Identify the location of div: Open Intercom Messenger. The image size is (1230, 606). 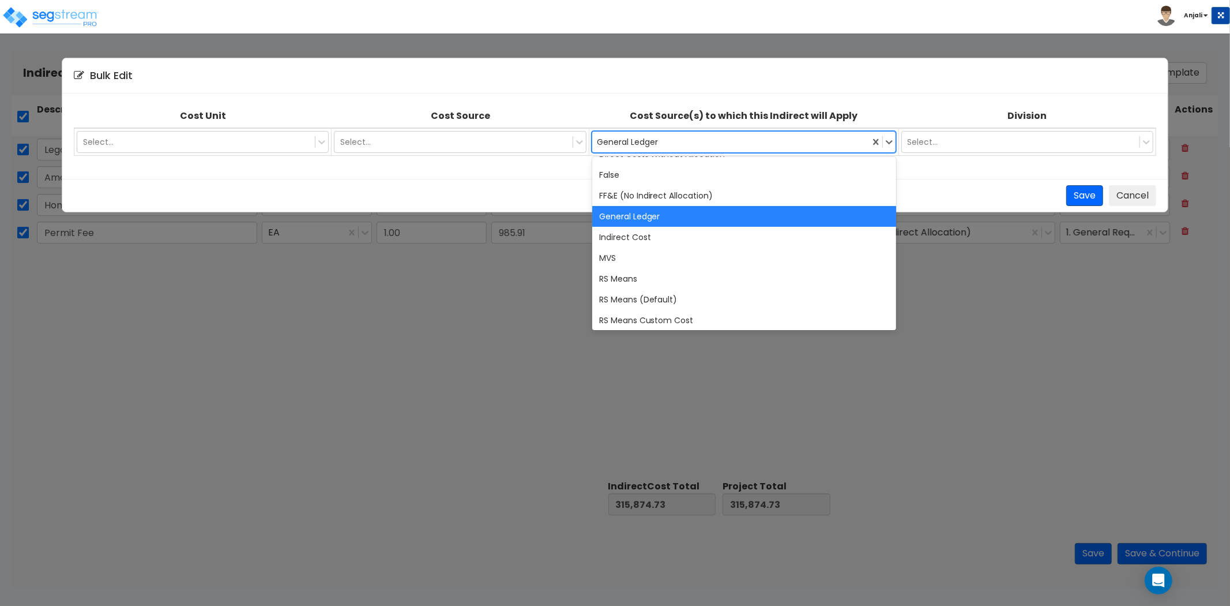
(1159, 580).